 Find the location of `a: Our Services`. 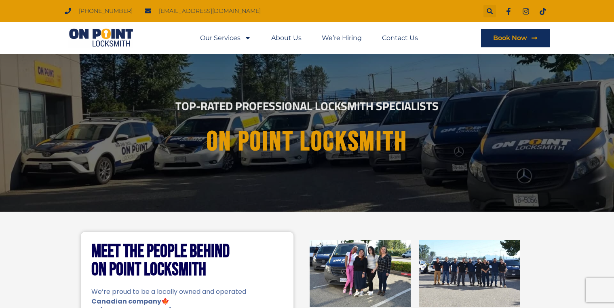

a: Our Services is located at coordinates (226, 38).